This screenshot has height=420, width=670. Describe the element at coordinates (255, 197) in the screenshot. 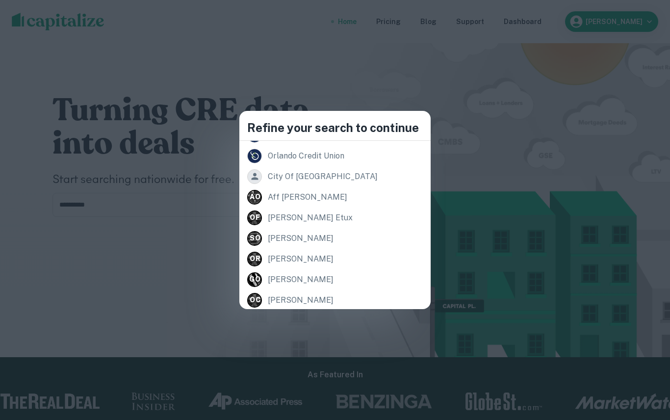

I see `p: A O` at that location.